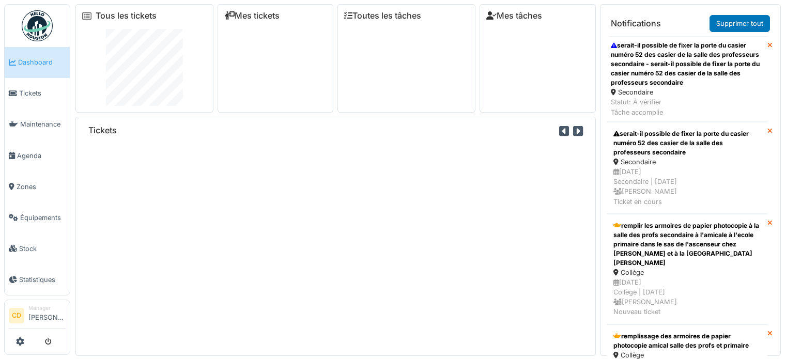 The image size is (786, 359). What do you see at coordinates (37, 217) in the screenshot?
I see `a: Équipements` at bounding box center [37, 217].